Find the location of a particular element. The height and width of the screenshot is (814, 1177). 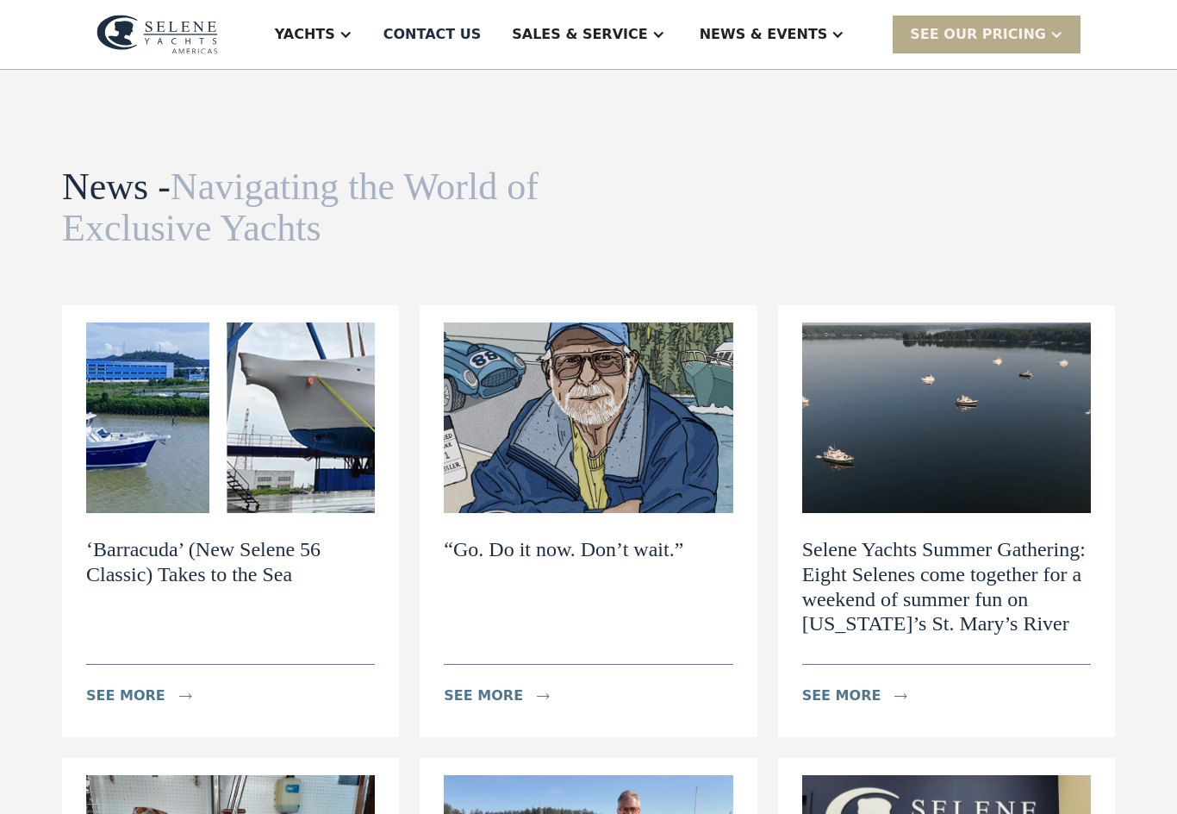

h2: “Go. Do it now. Don’t wait.” is located at coordinates (564, 549).